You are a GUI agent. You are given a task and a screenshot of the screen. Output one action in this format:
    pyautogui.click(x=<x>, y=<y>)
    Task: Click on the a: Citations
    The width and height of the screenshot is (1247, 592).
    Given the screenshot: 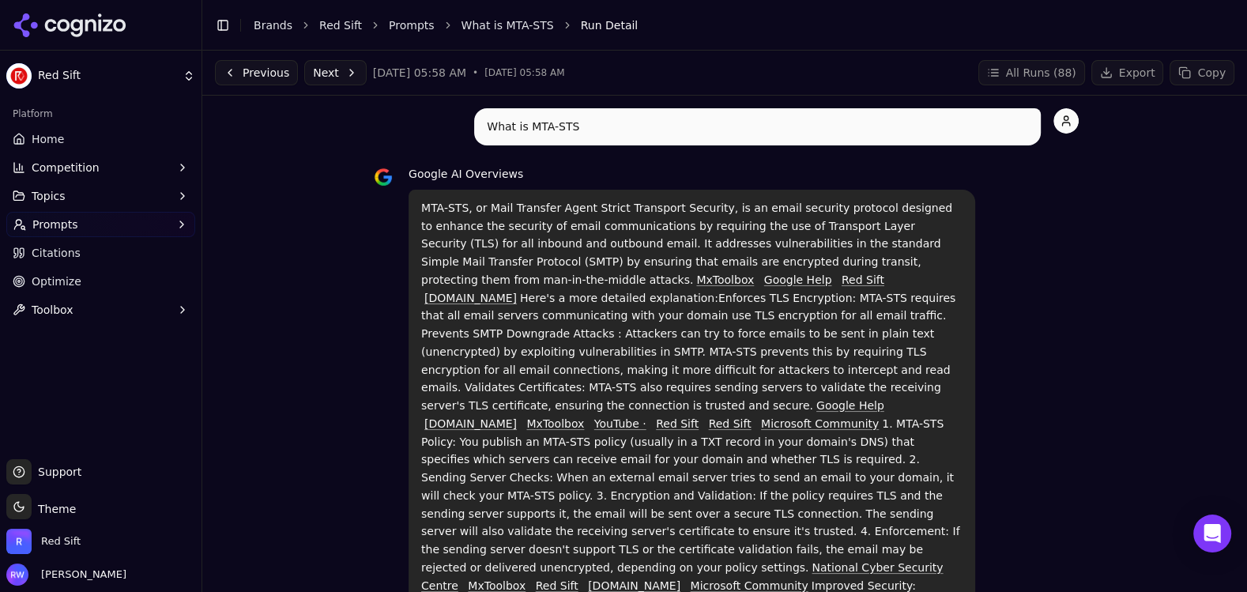 What is the action you would take?
    pyautogui.click(x=100, y=253)
    